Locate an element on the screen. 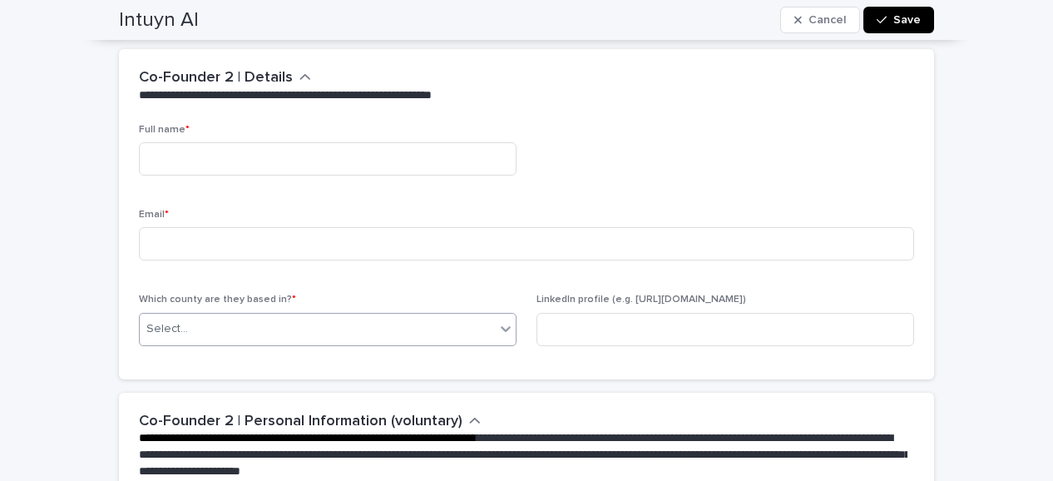  span: Save is located at coordinates (907, 20).